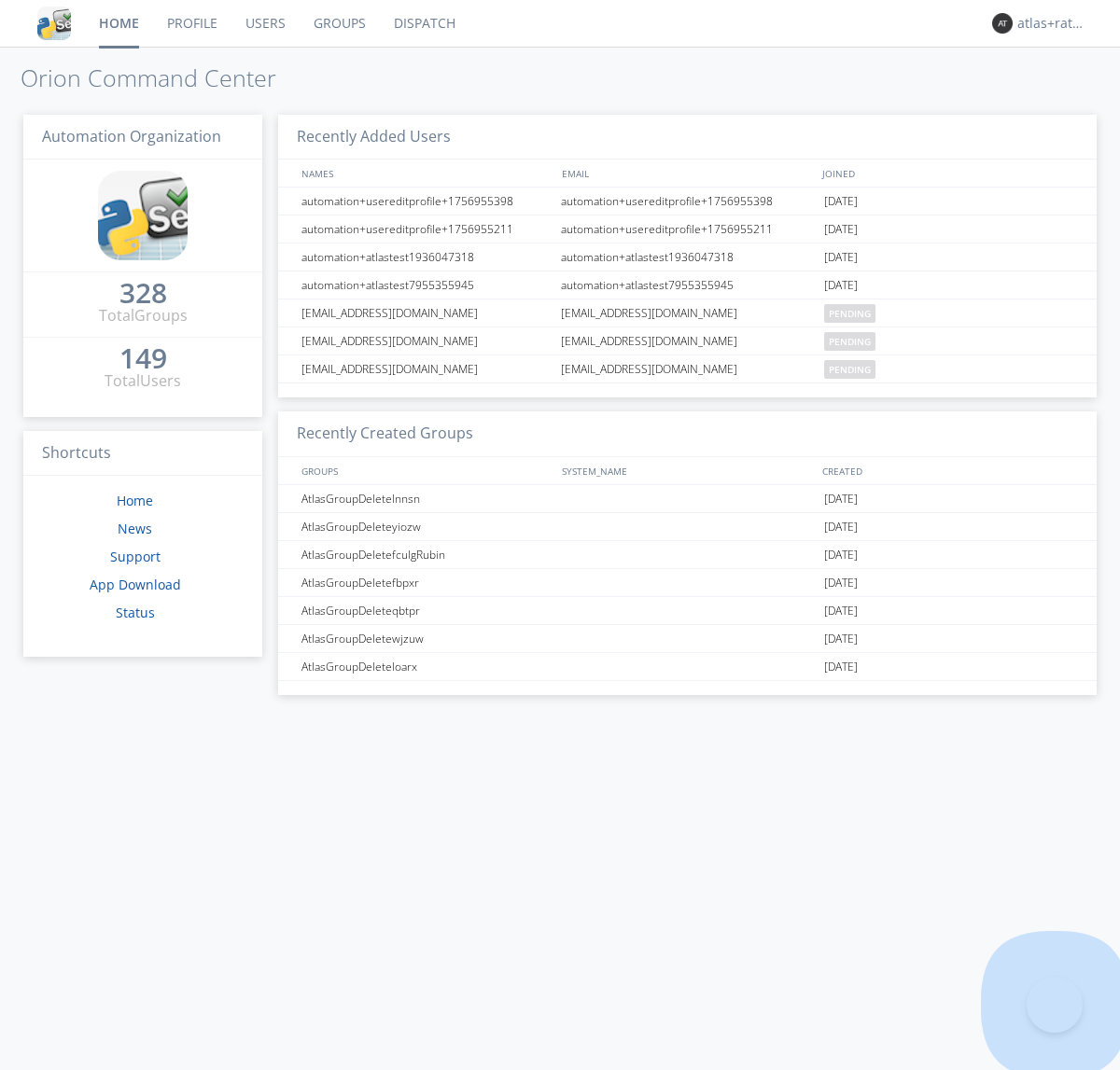  Describe the element at coordinates (143, 293) in the screenshot. I see `div: 328` at that location.